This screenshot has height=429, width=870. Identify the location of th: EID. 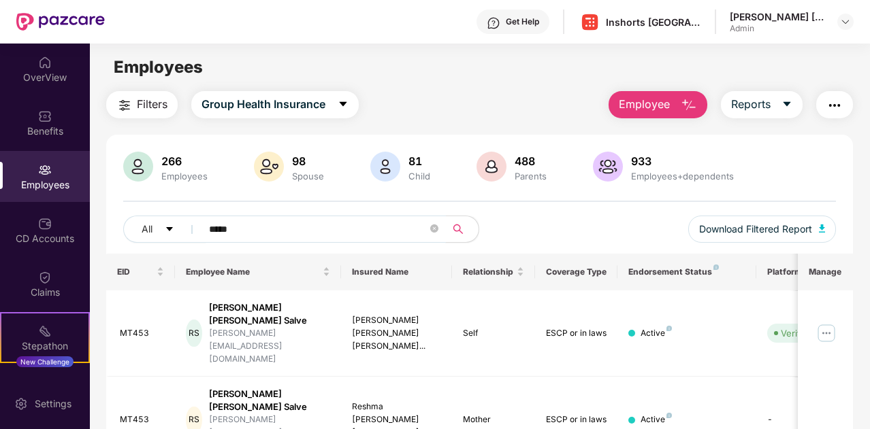
(141, 272).